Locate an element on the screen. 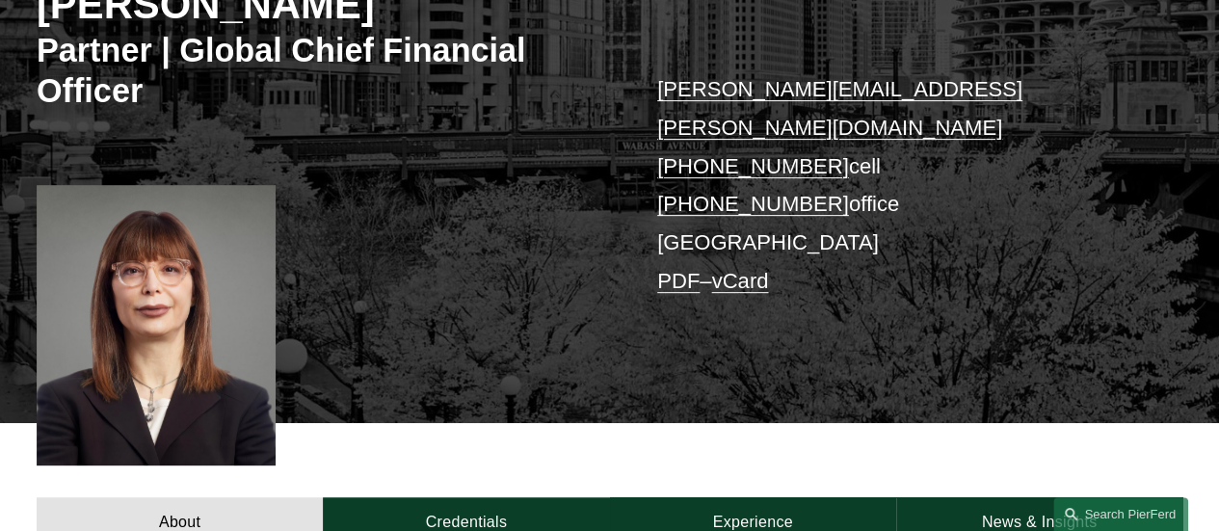 This screenshot has width=1219, height=531. a: PDF is located at coordinates (679, 281).